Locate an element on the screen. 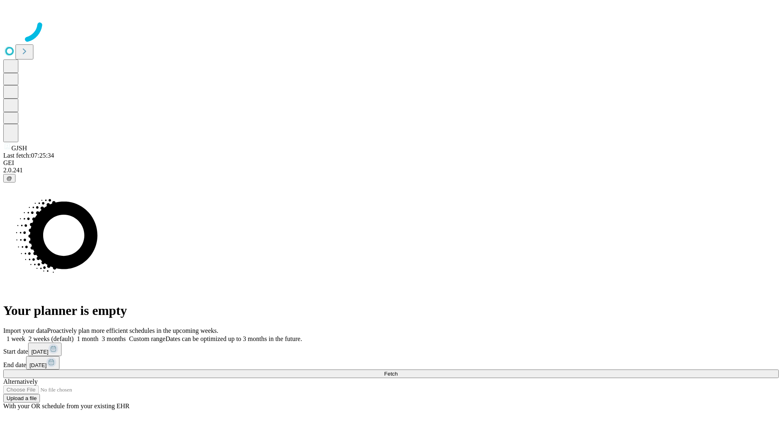 The width and height of the screenshot is (782, 440). div: Start date is located at coordinates (391, 349).